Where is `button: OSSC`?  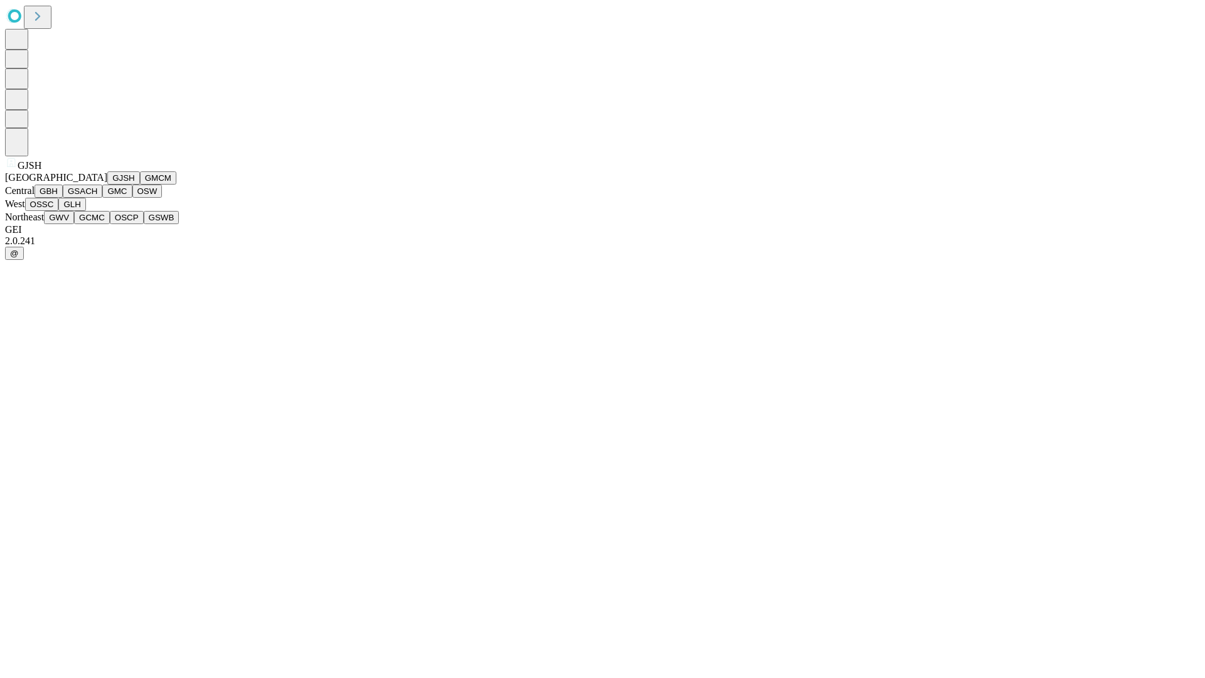
button: OSSC is located at coordinates (42, 204).